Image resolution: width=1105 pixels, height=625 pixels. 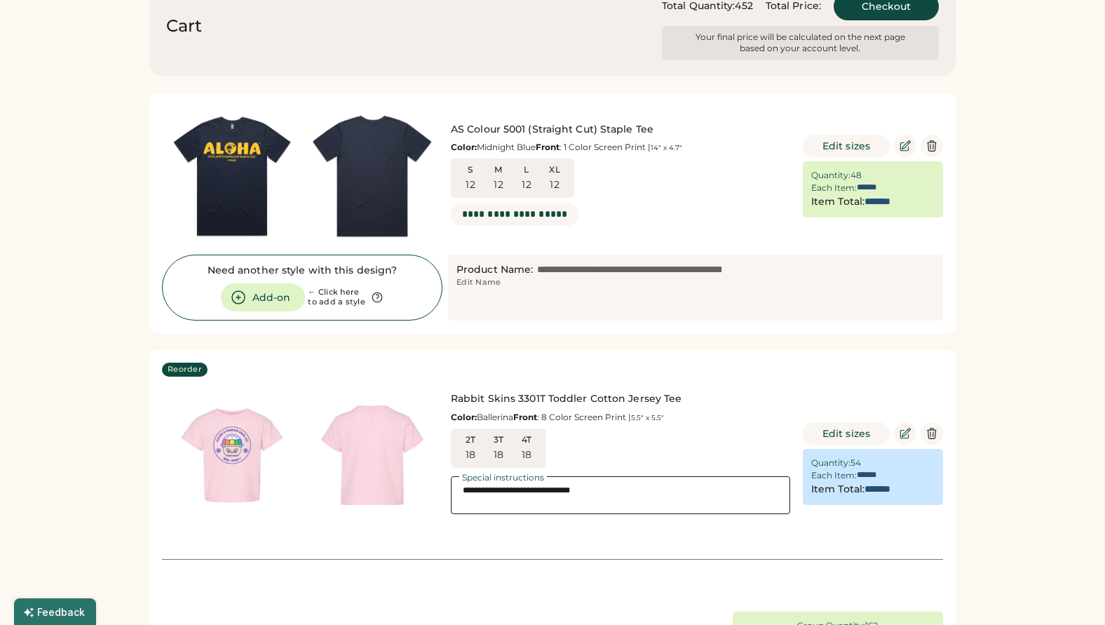 What do you see at coordinates (647, 417) in the screenshot?
I see `font: 5.5" x 5.5"` at bounding box center [647, 417].